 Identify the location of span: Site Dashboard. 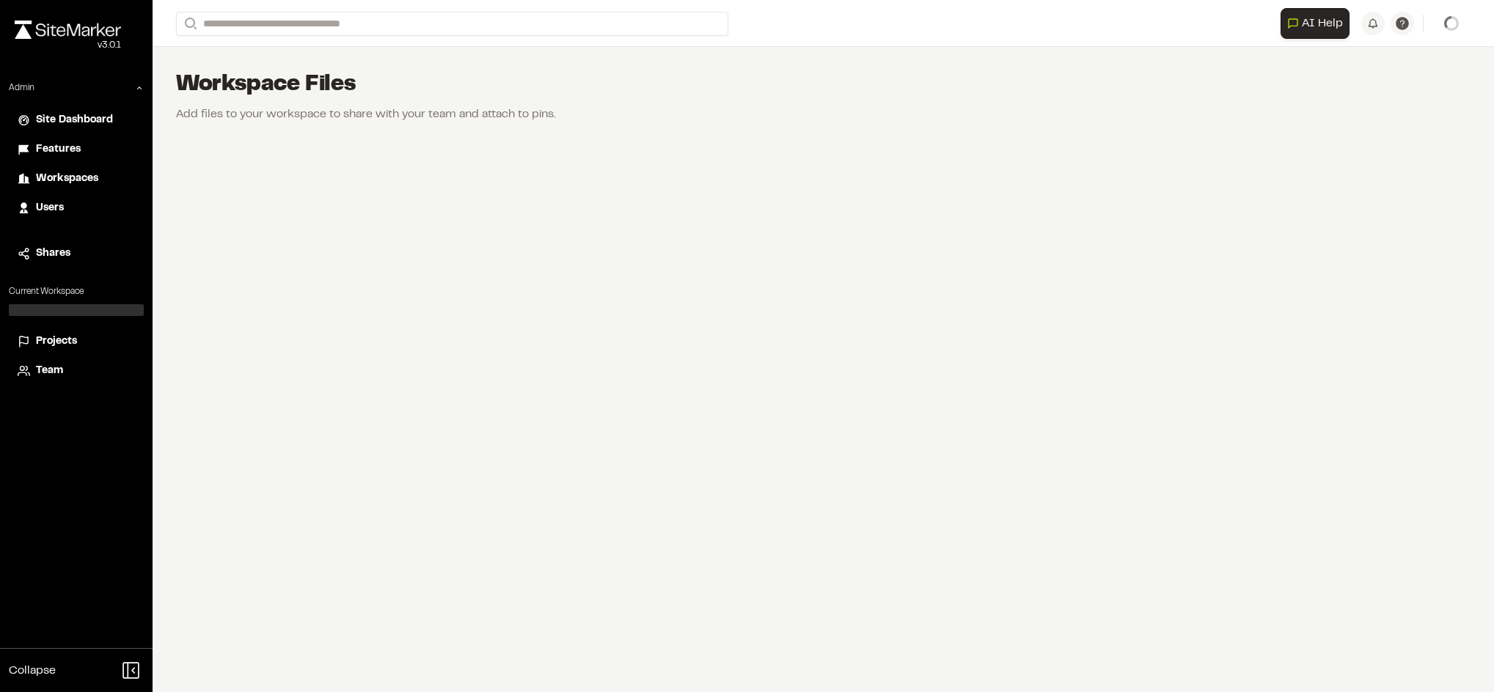
(74, 120).